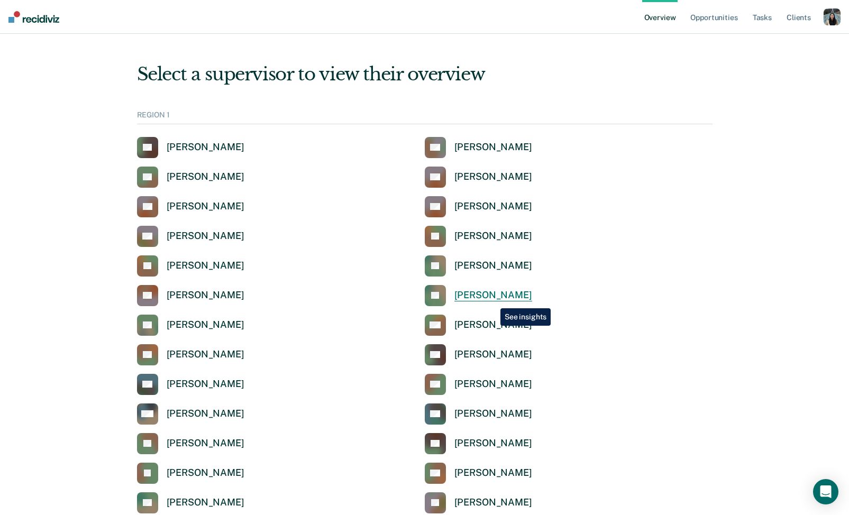 Image resolution: width=849 pixels, height=515 pixels. I want to click on div: Select a supervisor to view their overview, so click(425, 74).